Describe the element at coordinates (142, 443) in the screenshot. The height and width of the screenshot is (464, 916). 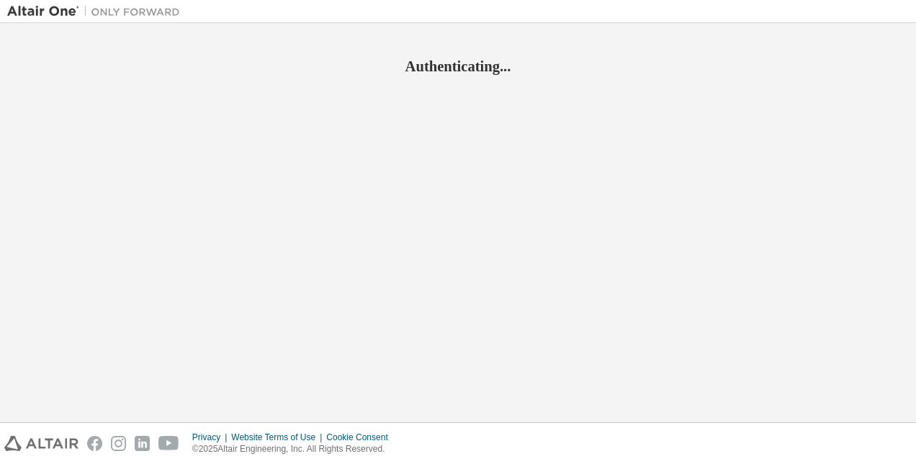
I see `img: linkedin.svg` at that location.